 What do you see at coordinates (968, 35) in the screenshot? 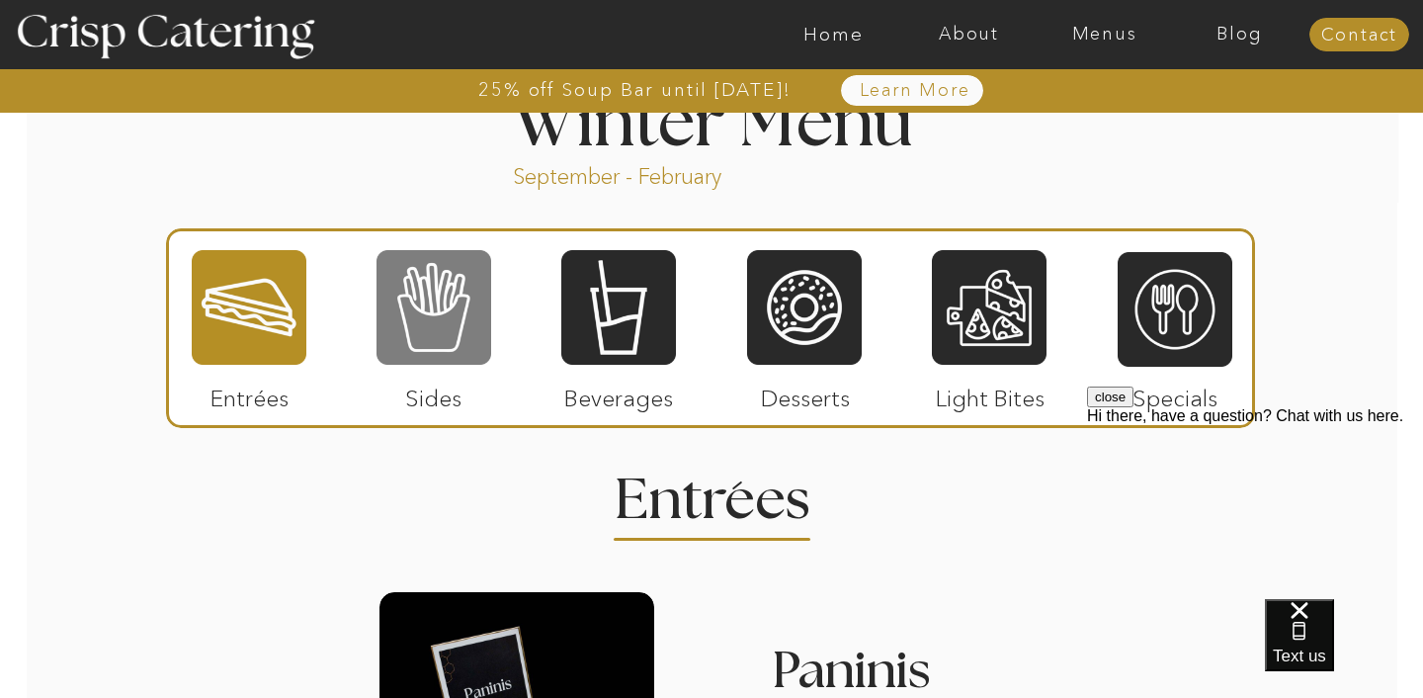
I see `nav: About` at bounding box center [968, 35].